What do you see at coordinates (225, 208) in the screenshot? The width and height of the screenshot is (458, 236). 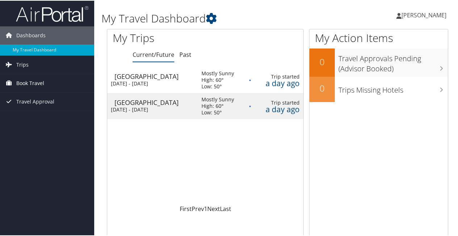 I see `a: Last` at bounding box center [225, 208].